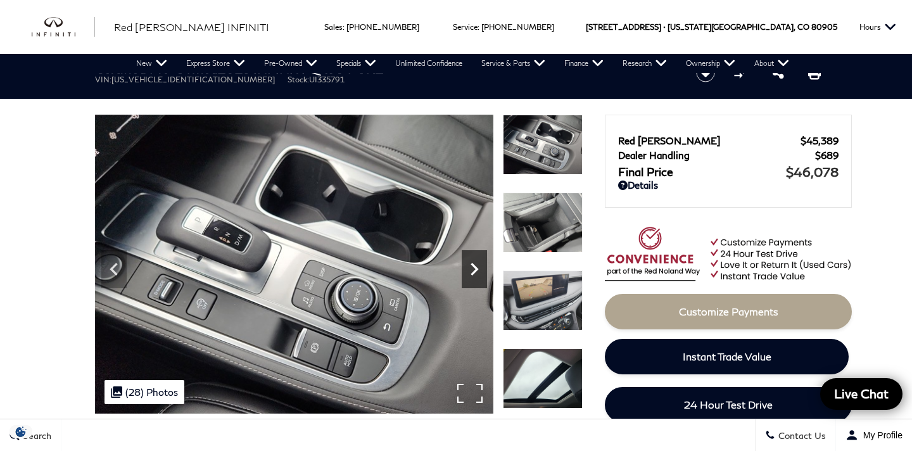  I want to click on a: Customize Payments, so click(728, 312).